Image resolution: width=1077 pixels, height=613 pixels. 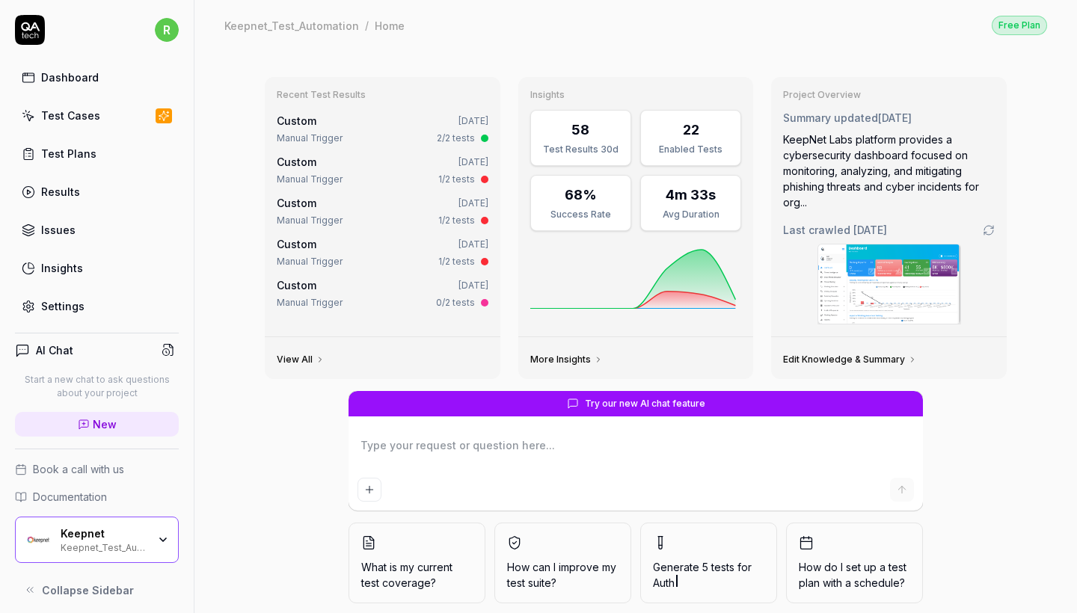 What do you see at coordinates (636, 95) in the screenshot?
I see `h3: Insights` at bounding box center [636, 95].